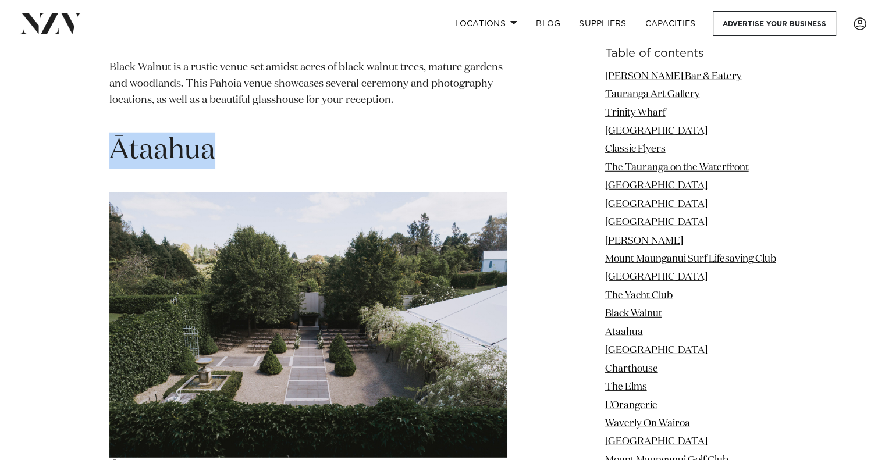 The height and width of the screenshot is (460, 885). Describe the element at coordinates (602, 23) in the screenshot. I see `a: SUPPLIERS` at that location.